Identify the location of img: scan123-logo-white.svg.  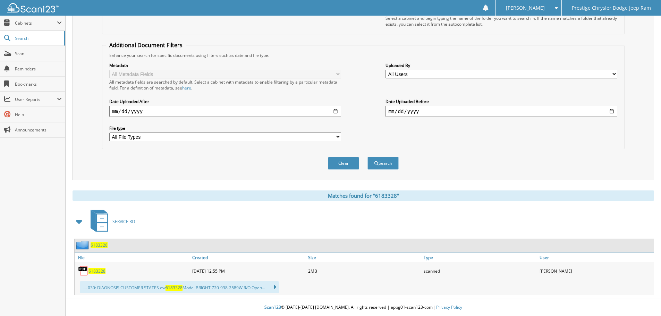
(33, 8).